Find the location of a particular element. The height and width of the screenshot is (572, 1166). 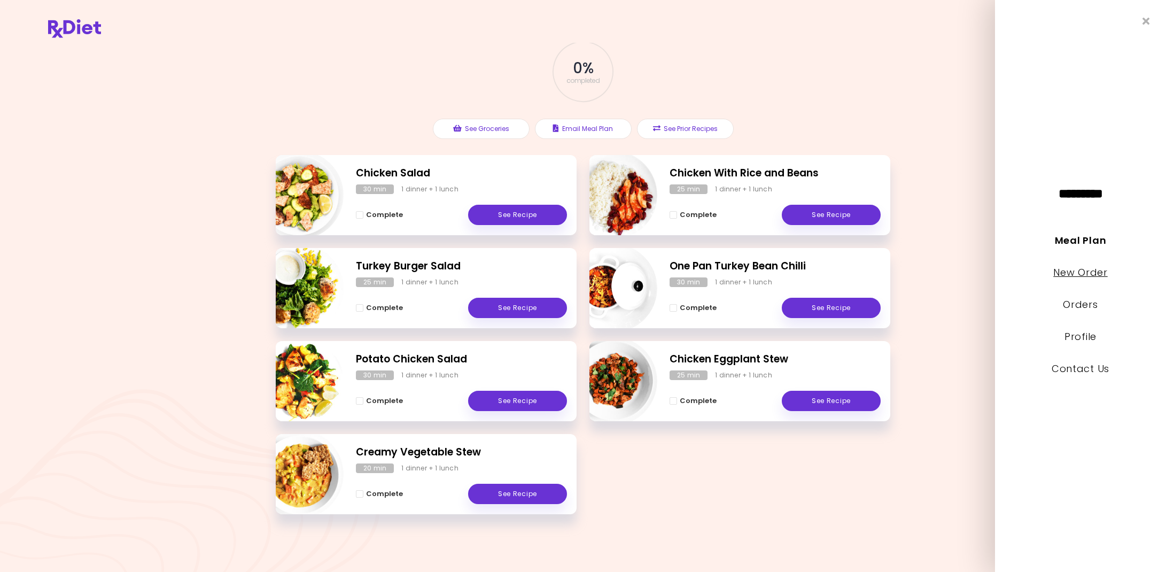

button: Complete - Chicken With Rice and Beans is located at coordinates (693, 215).